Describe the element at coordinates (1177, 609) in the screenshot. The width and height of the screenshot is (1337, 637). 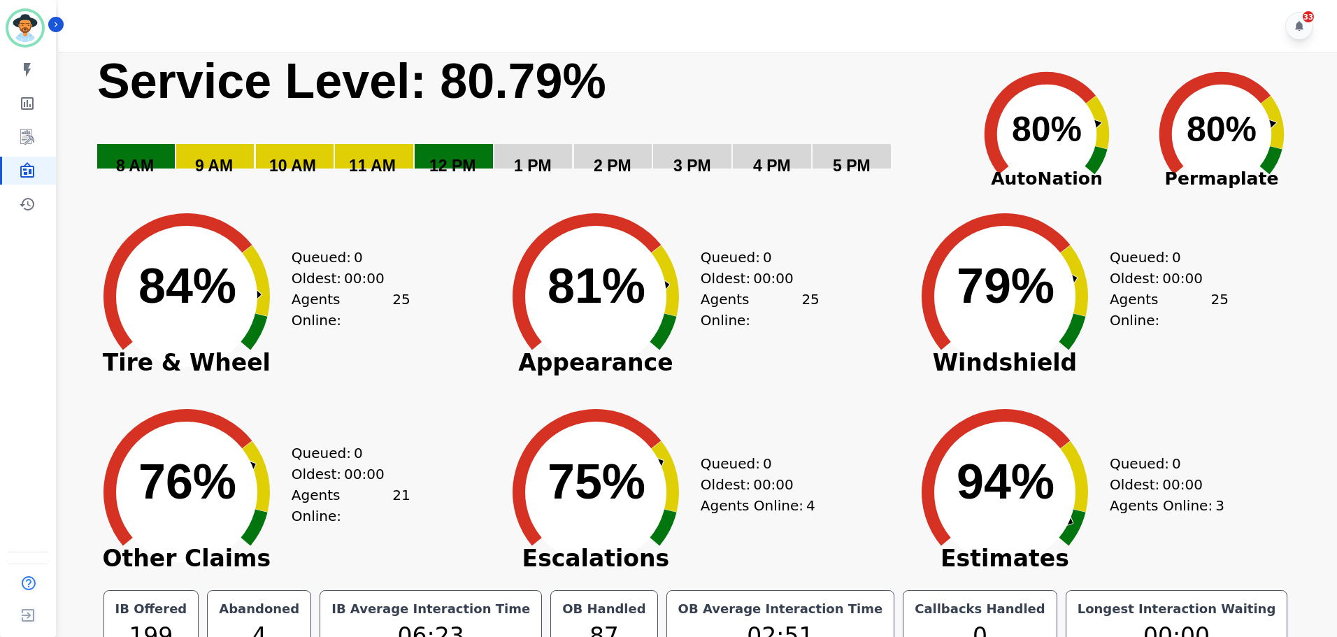
I see `div: Longest Interaction Waiting` at that location.